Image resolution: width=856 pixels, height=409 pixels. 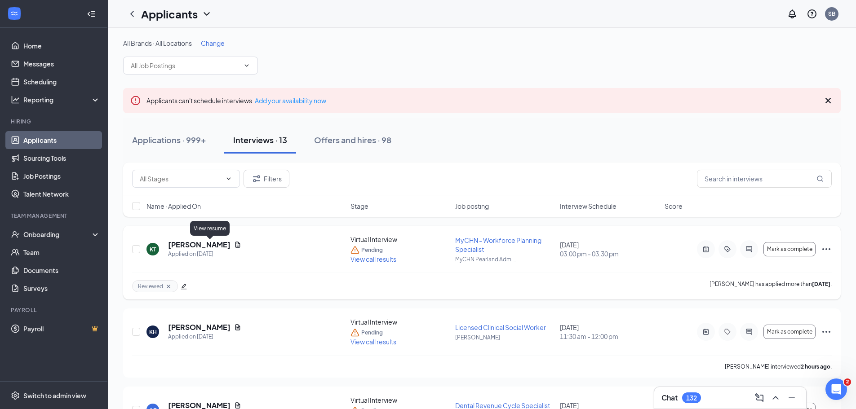 I want to click on span: Interview Schedule, so click(x=588, y=206).